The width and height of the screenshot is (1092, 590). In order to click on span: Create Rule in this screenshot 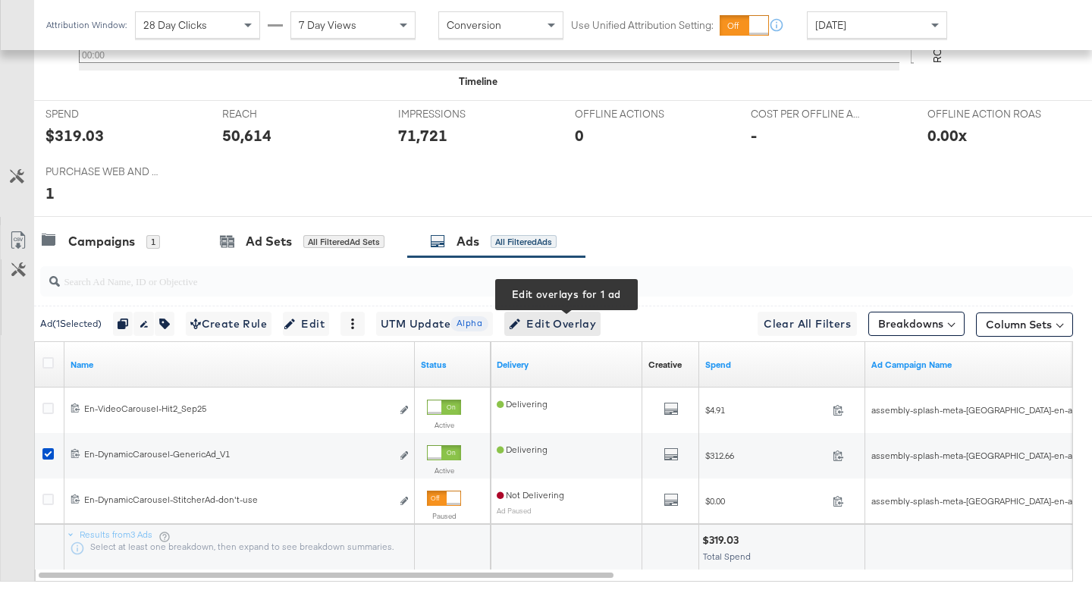, I will do `click(228, 324)`.